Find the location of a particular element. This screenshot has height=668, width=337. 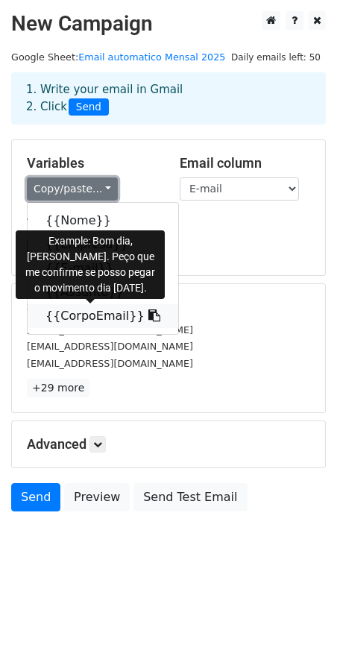

div: 1. Write your email in Gmail 2. Click is located at coordinates (169, 98).